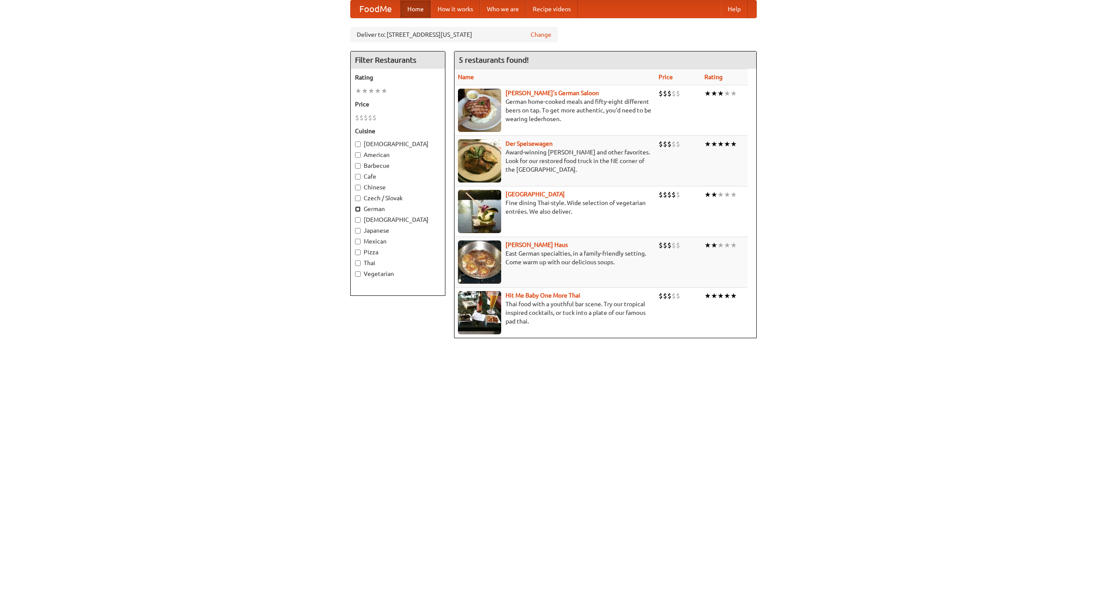  What do you see at coordinates (398, 77) in the screenshot?
I see `h5: Rating` at bounding box center [398, 77].